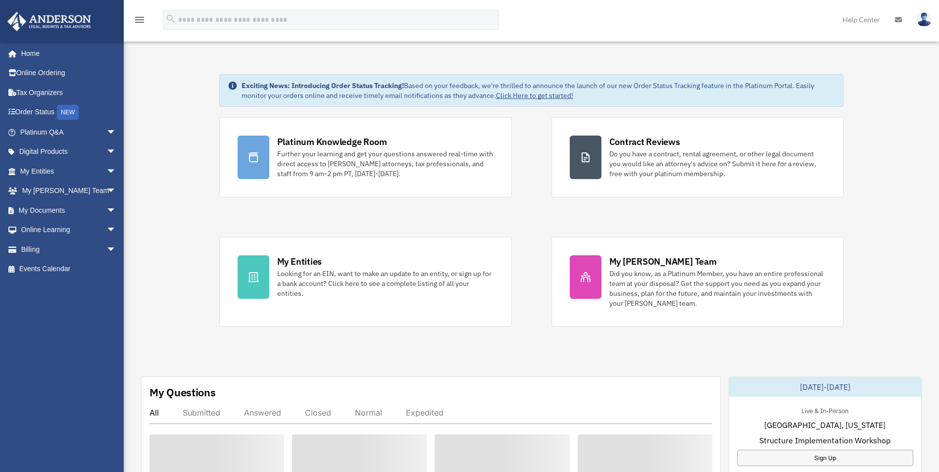  I want to click on div: Based on your feedback, we're thrilled to announce the launch of our new Order Status Tracking fe..., so click(538, 91).